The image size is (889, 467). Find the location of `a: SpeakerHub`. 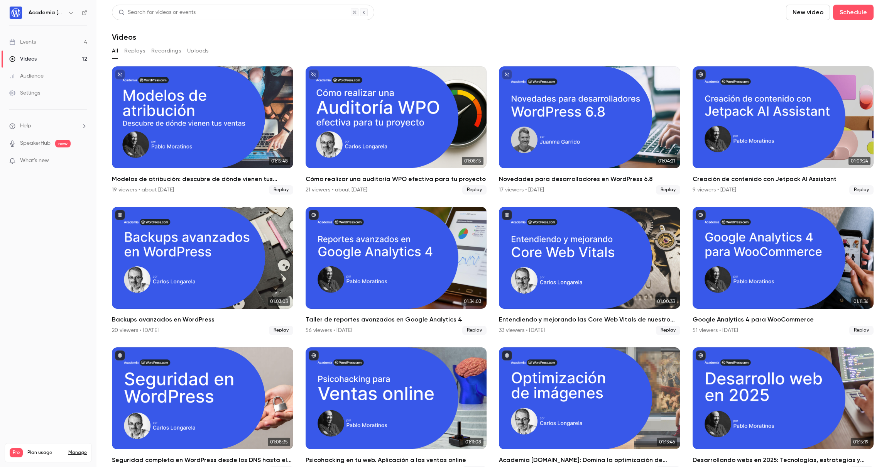

a: SpeakerHub is located at coordinates (35, 143).